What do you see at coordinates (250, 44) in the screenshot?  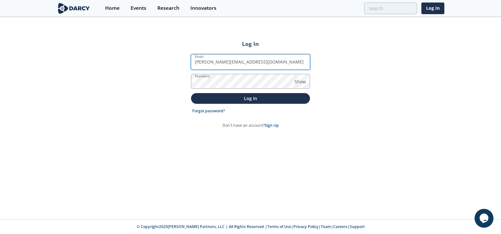 I see `h2: Log In` at bounding box center [250, 44].